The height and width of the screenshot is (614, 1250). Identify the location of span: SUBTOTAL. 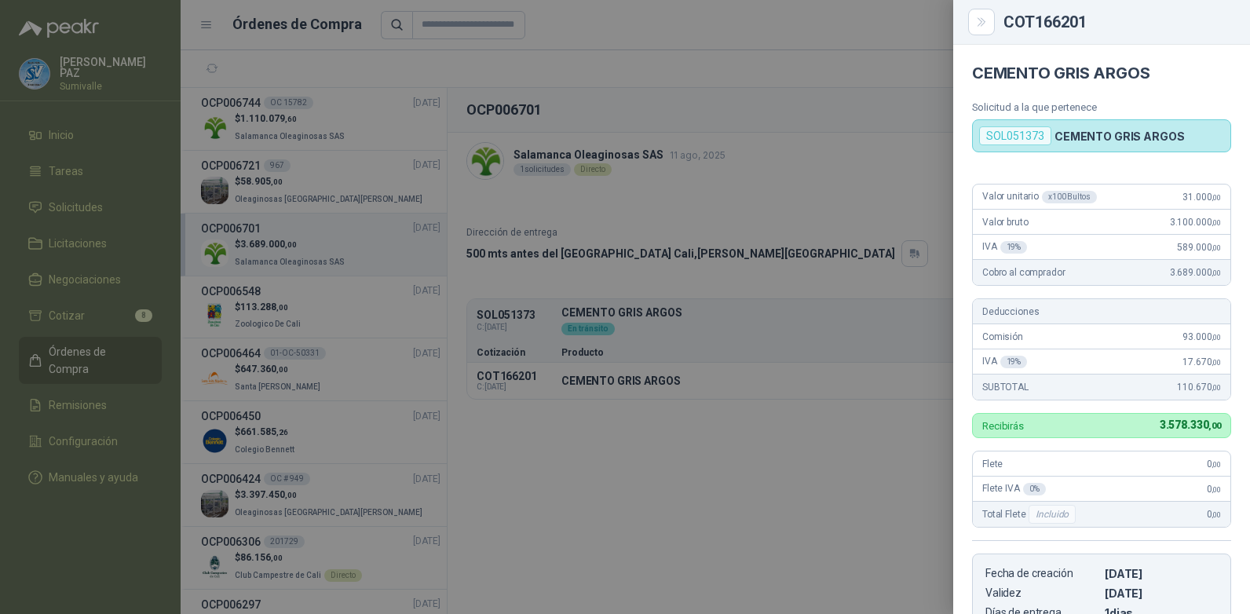
(1005, 387).